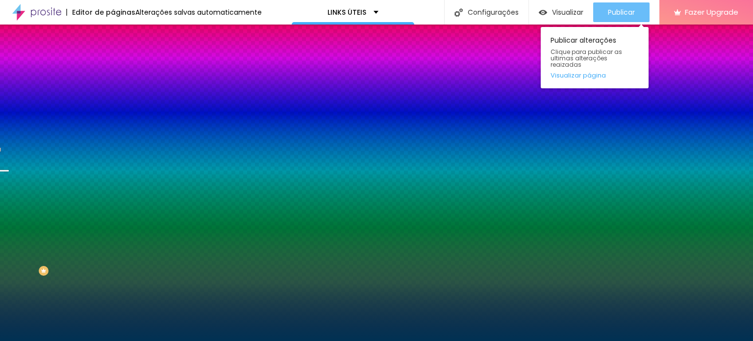 This screenshot has height=341, width=753. Describe the element at coordinates (198, 12) in the screenshot. I see `div: Alterações salvas automaticamente` at that location.